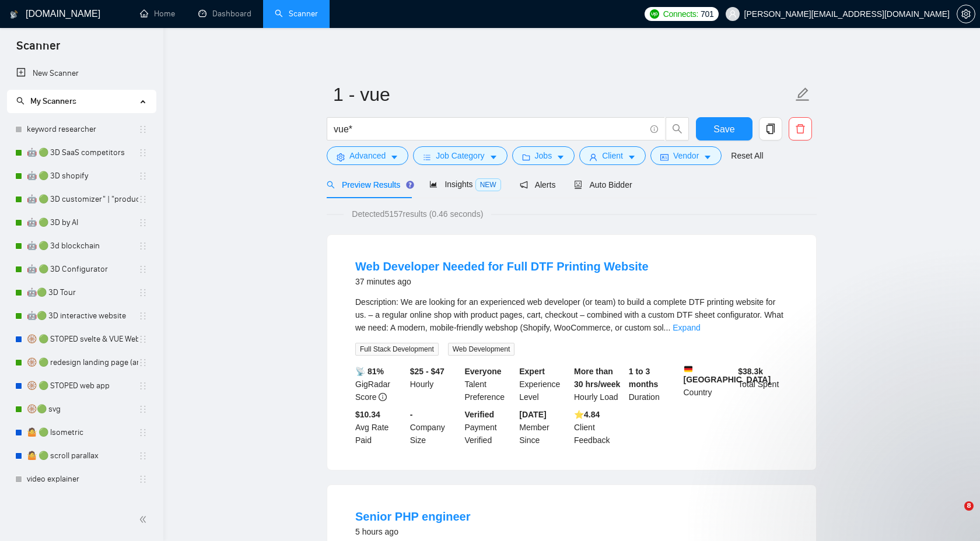 The image size is (980, 541). I want to click on li: 🤖 🟢 3D SaaS competitors, so click(81, 153).